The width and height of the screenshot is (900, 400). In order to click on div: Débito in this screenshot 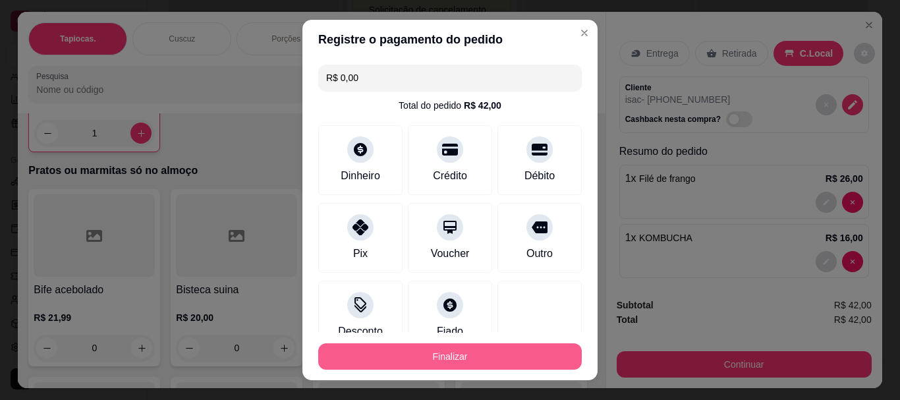, I will do `click(540, 176)`.